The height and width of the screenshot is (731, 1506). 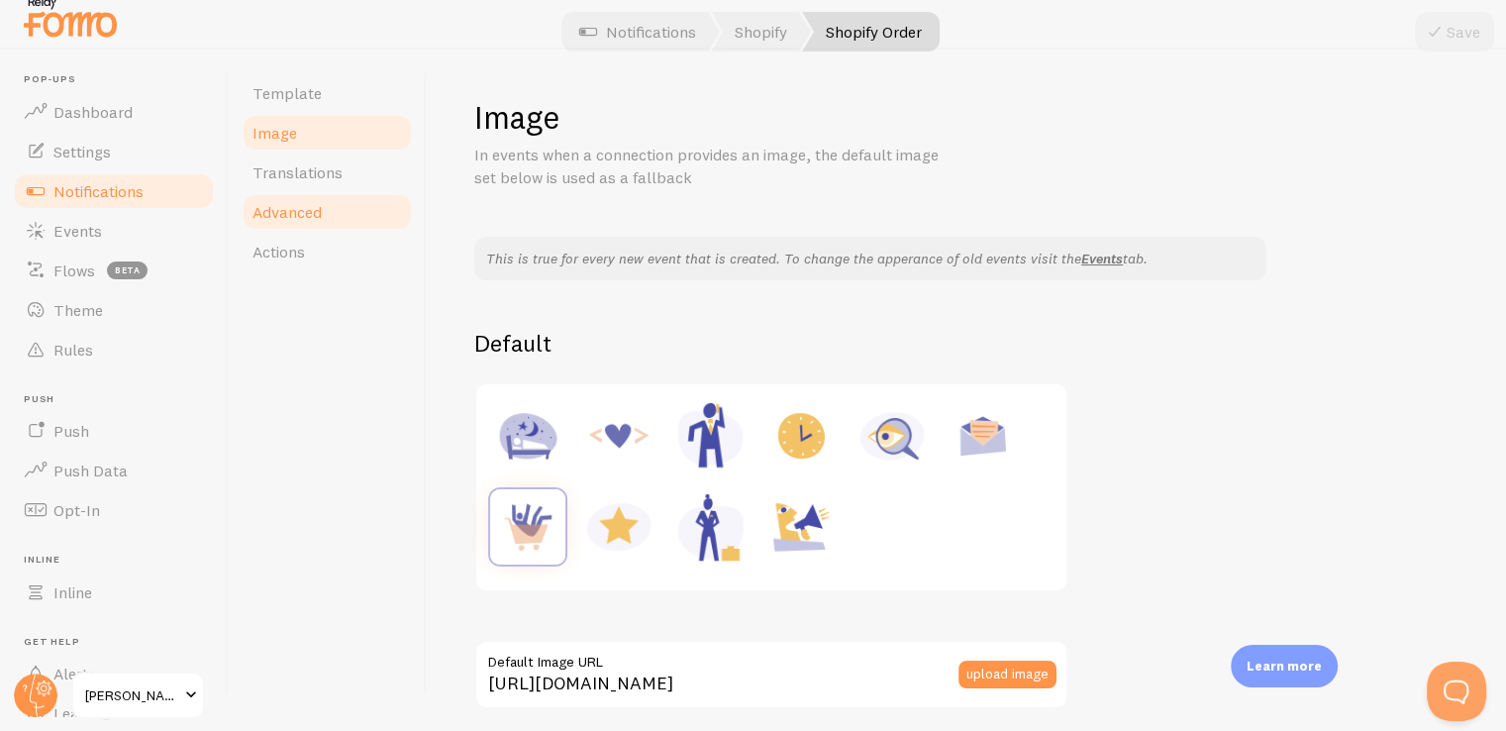 What do you see at coordinates (73, 350) in the screenshot?
I see `span: Rules` at bounding box center [73, 350].